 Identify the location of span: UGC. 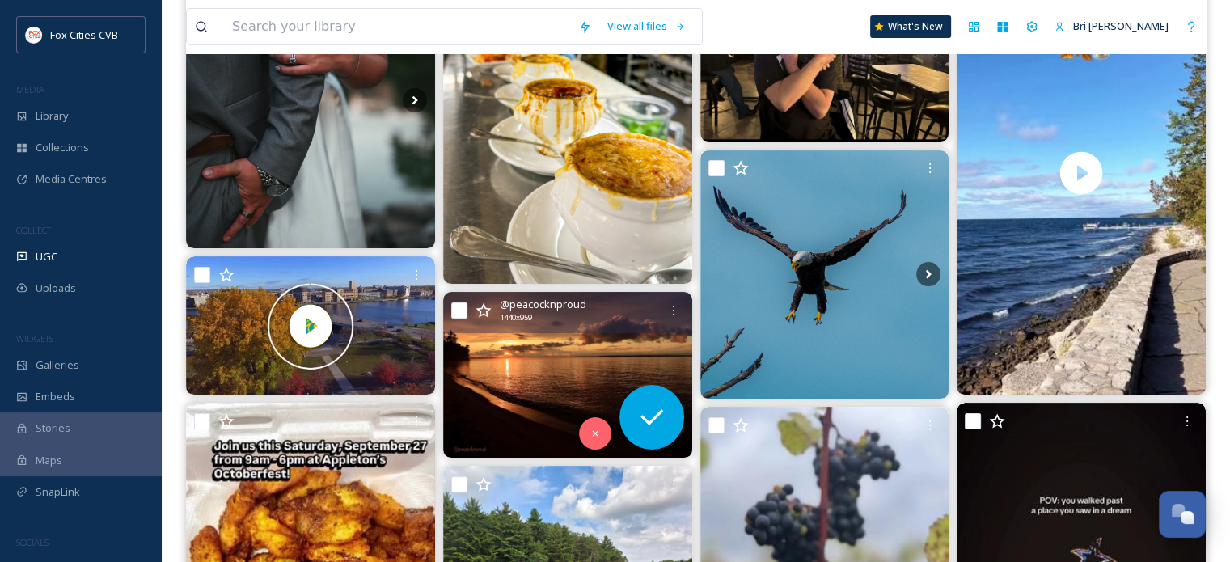
(46, 256).